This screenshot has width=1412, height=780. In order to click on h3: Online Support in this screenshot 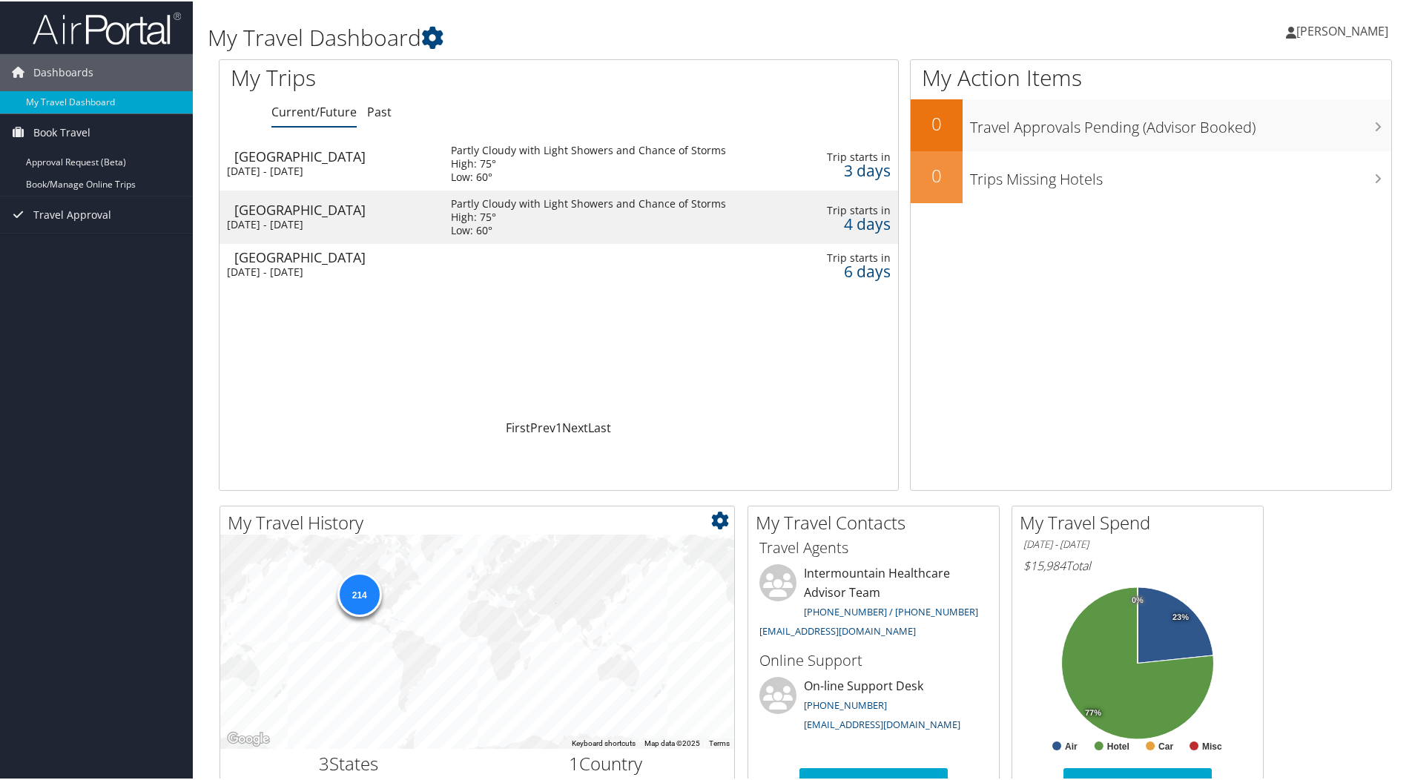, I will do `click(873, 659)`.